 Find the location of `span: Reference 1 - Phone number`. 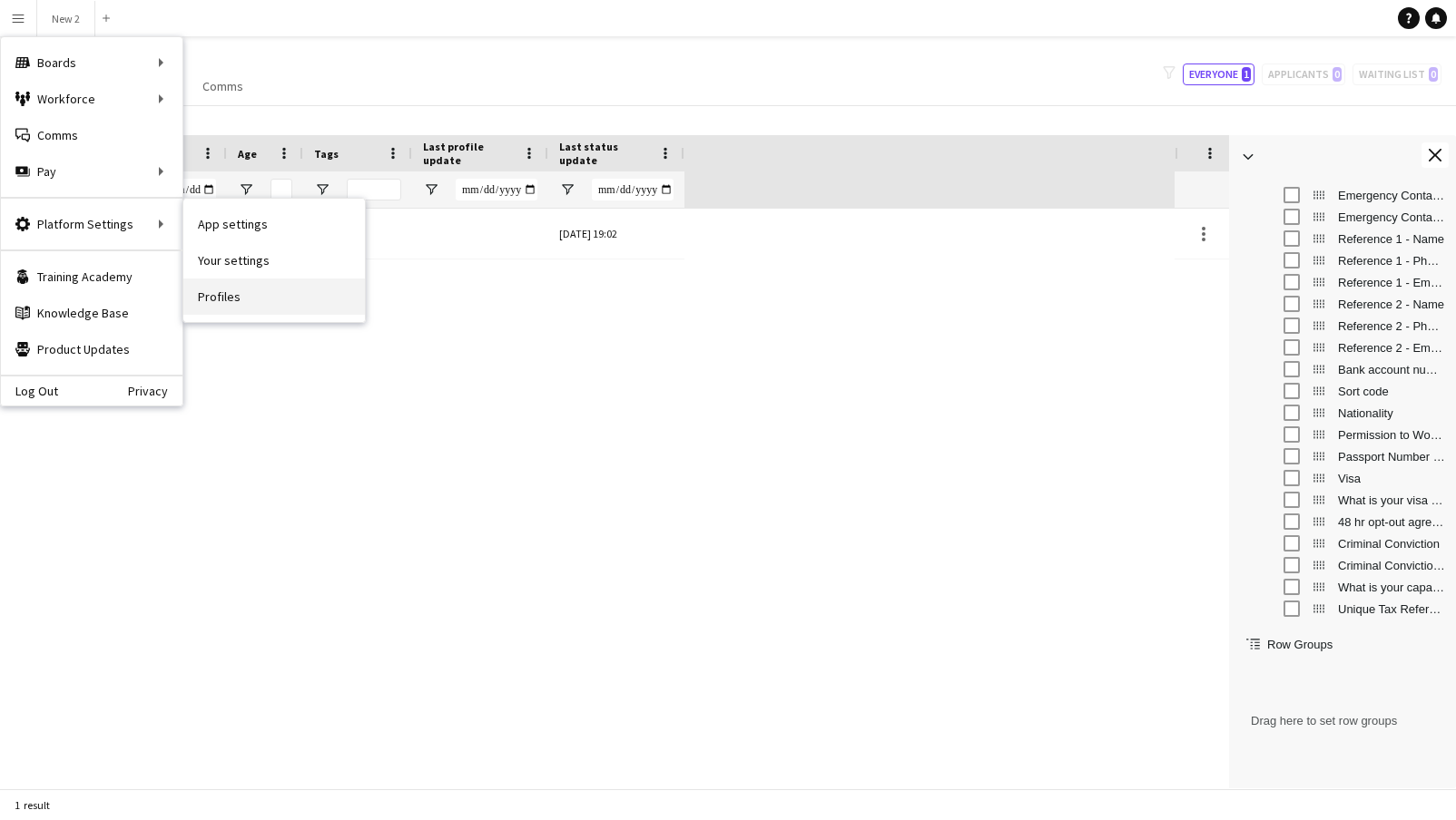

span: Reference 1 - Phone number is located at coordinates (1391, 260).